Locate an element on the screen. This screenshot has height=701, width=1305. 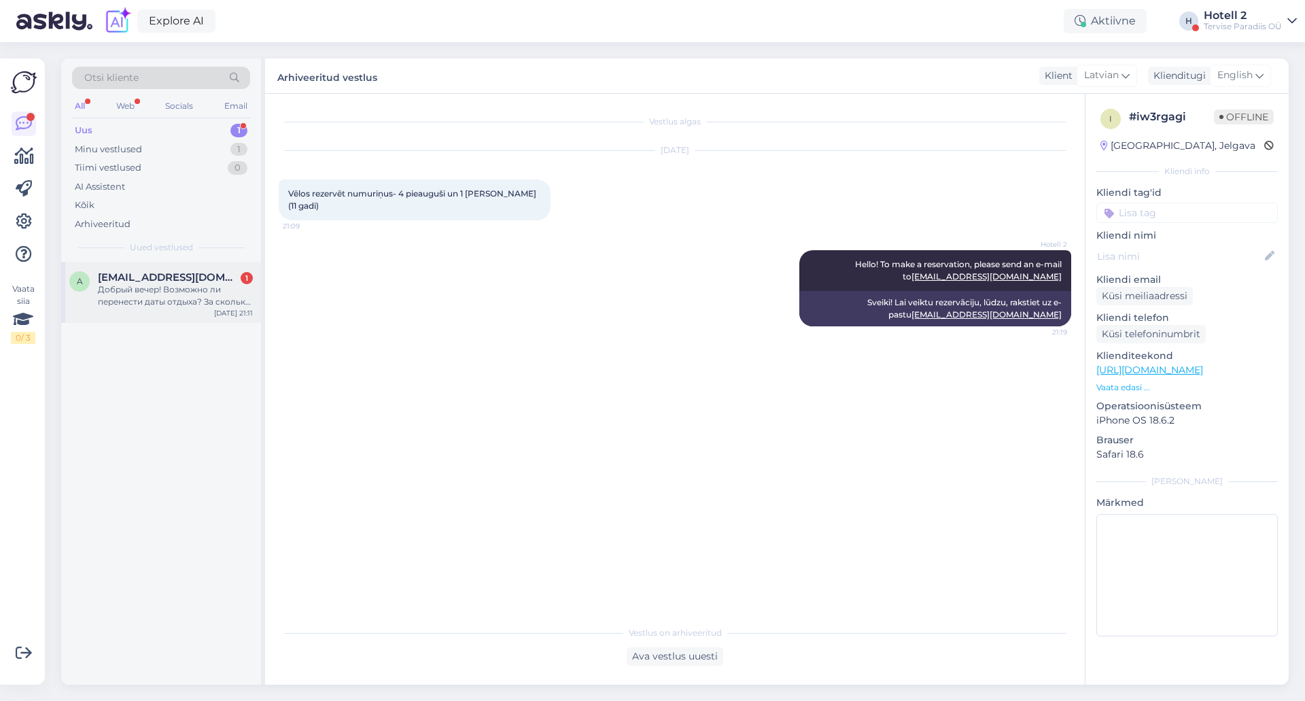
div: Hotell 2 is located at coordinates (1243, 16).